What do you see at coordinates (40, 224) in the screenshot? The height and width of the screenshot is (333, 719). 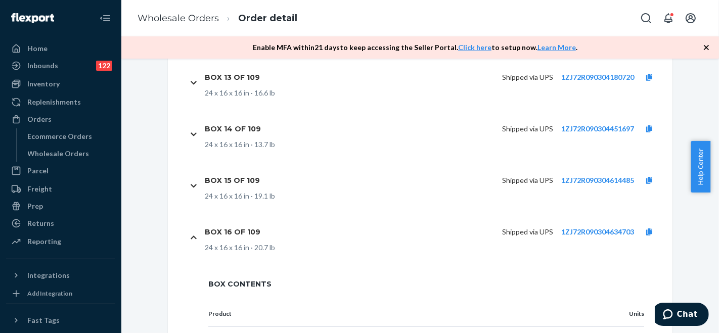 I see `div: Returns` at bounding box center [40, 224].